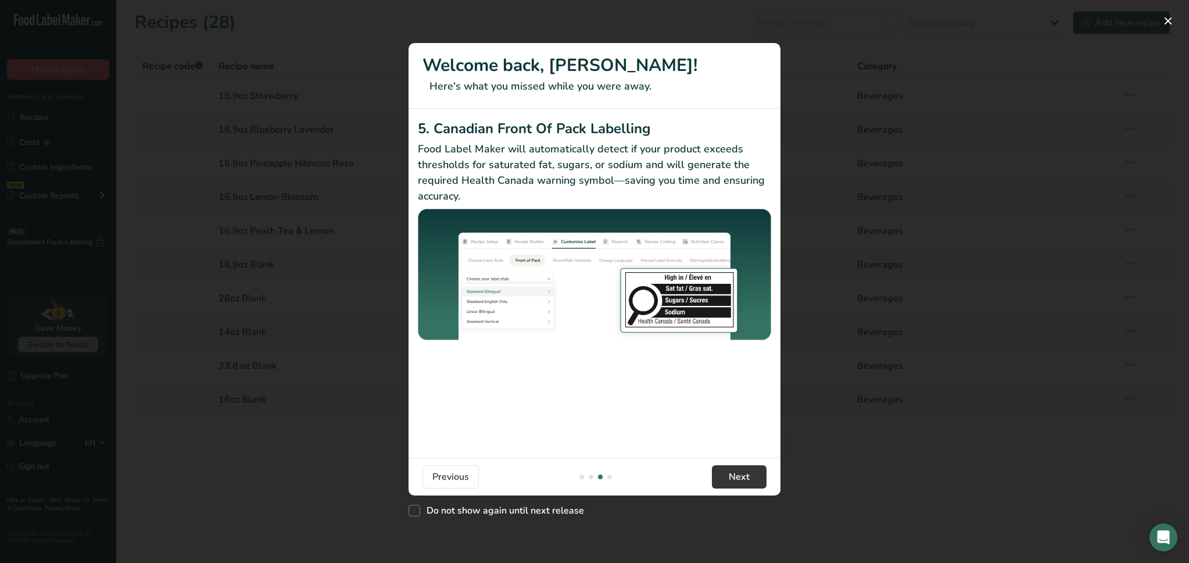 This screenshot has width=1189, height=563. I want to click on button: Next, so click(739, 477).